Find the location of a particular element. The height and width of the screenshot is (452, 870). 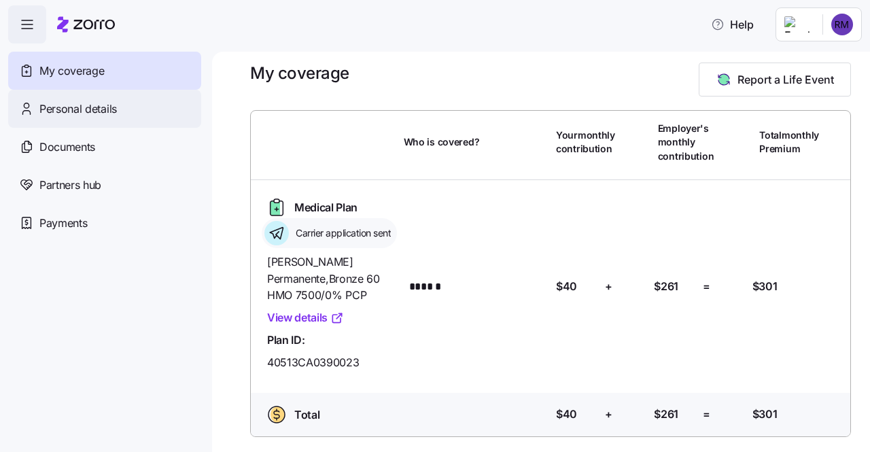

span: My coverage is located at coordinates (71, 71).